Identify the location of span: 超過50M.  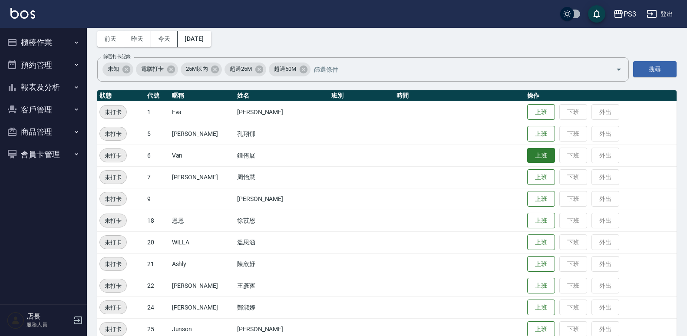
(285, 69).